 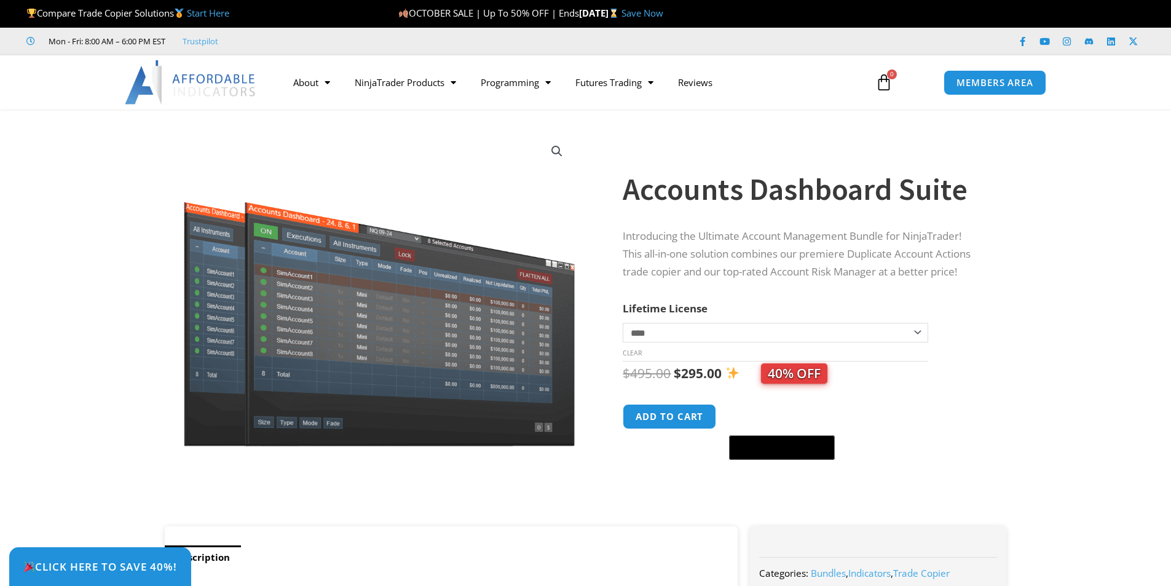 I want to click on a: Futures Trading, so click(x=614, y=82).